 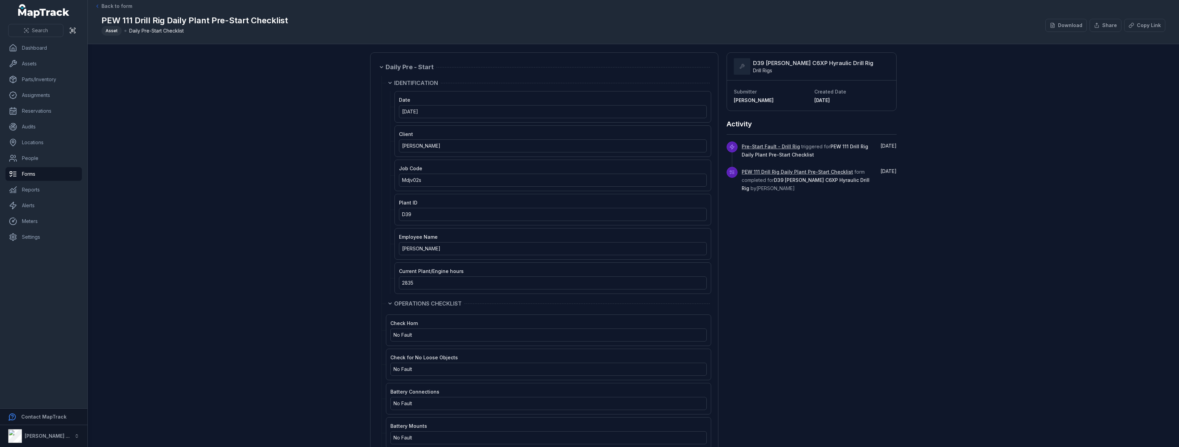 What do you see at coordinates (410, 111) in the screenshot?
I see `time: 10/15/2025, 12:00:00 AM` at bounding box center [410, 111].